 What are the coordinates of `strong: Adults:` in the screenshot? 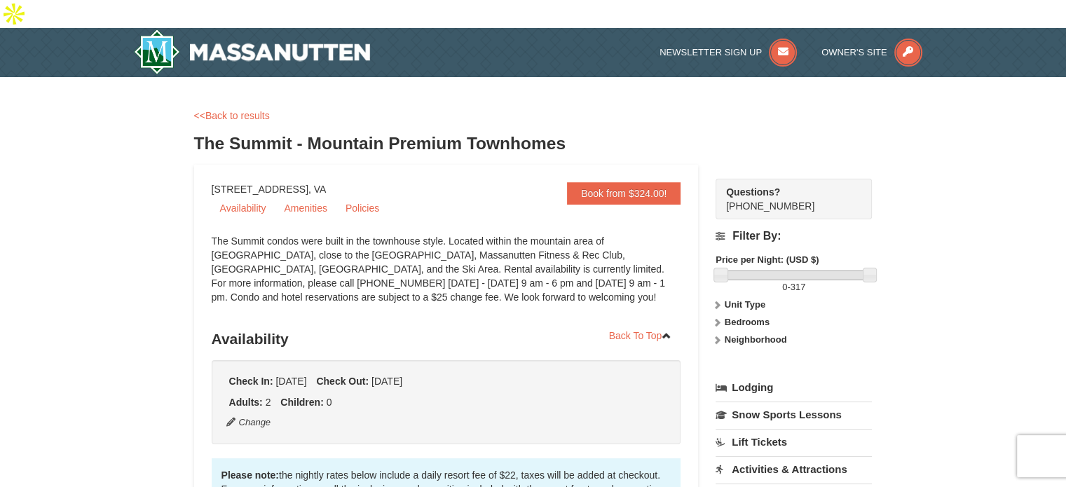 It's located at (246, 402).